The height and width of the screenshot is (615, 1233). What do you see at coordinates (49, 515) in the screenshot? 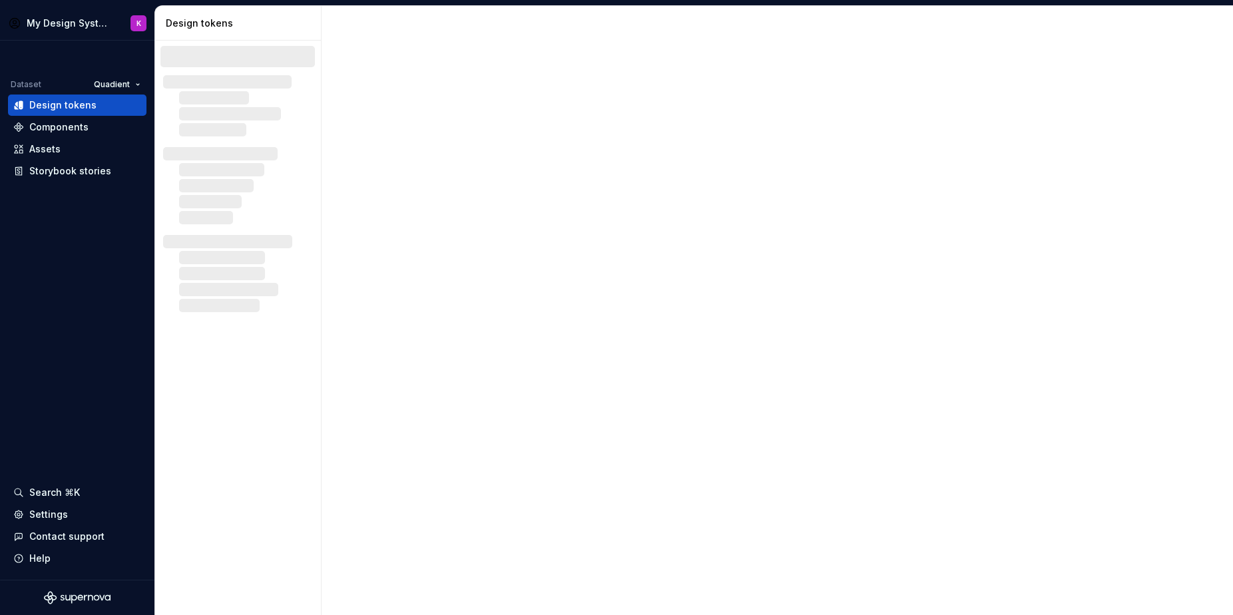
I see `div: Settings` at bounding box center [49, 515].